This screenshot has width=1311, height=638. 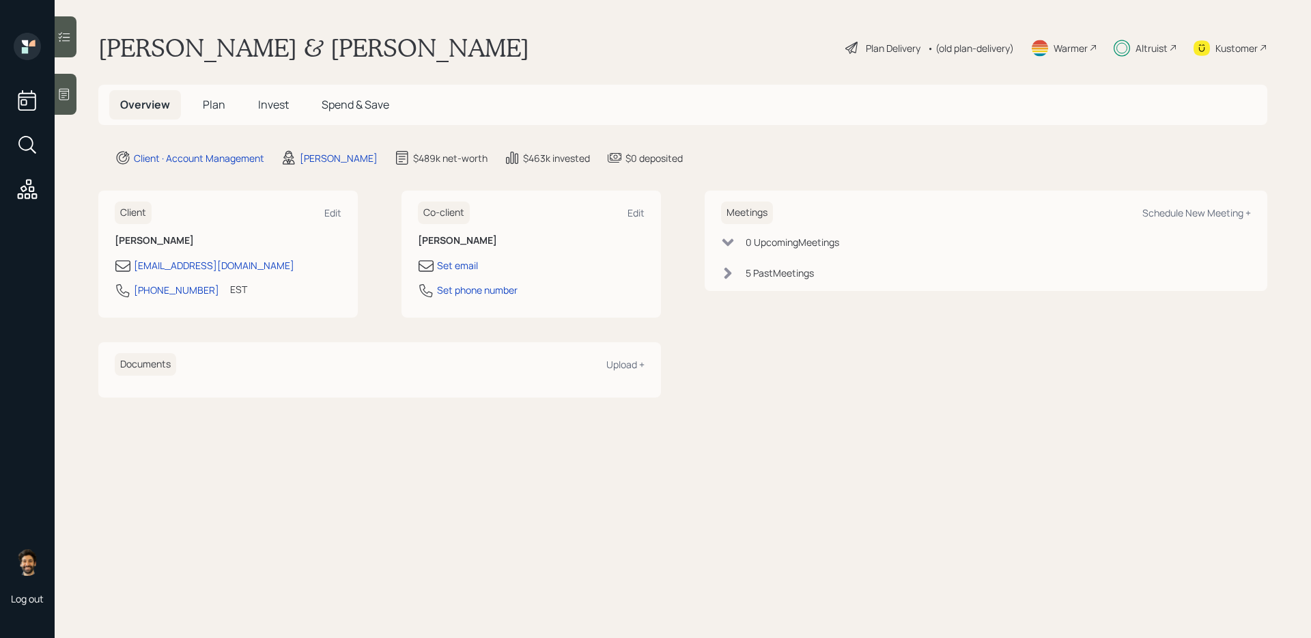 I want to click on div: Plan Delivery, so click(x=893, y=48).